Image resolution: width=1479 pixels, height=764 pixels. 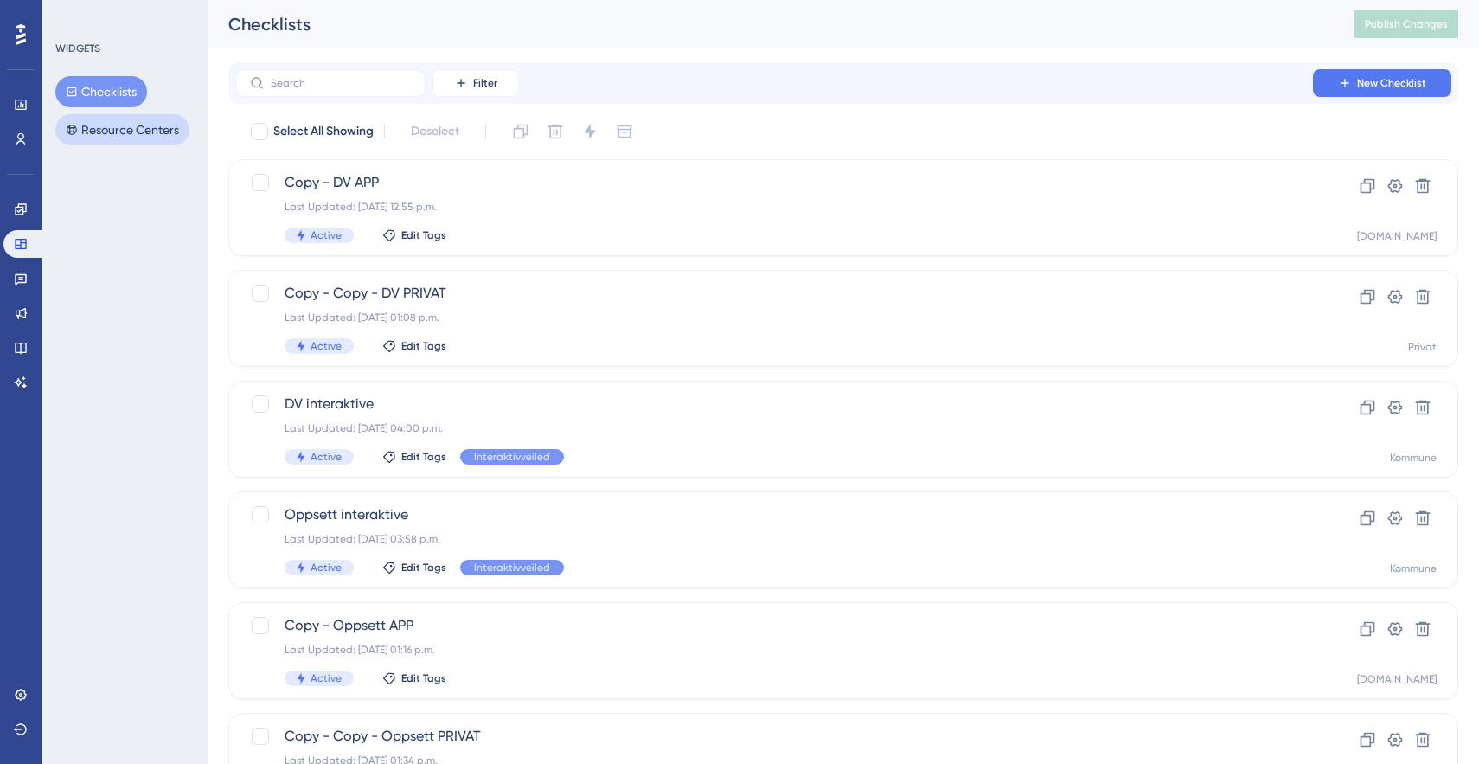 I want to click on button: New Checklist, so click(x=1382, y=83).